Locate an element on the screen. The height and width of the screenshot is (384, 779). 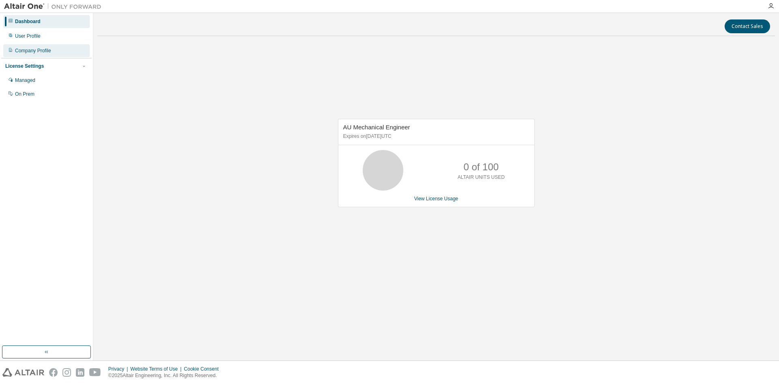
div: User Profile is located at coordinates (28, 36).